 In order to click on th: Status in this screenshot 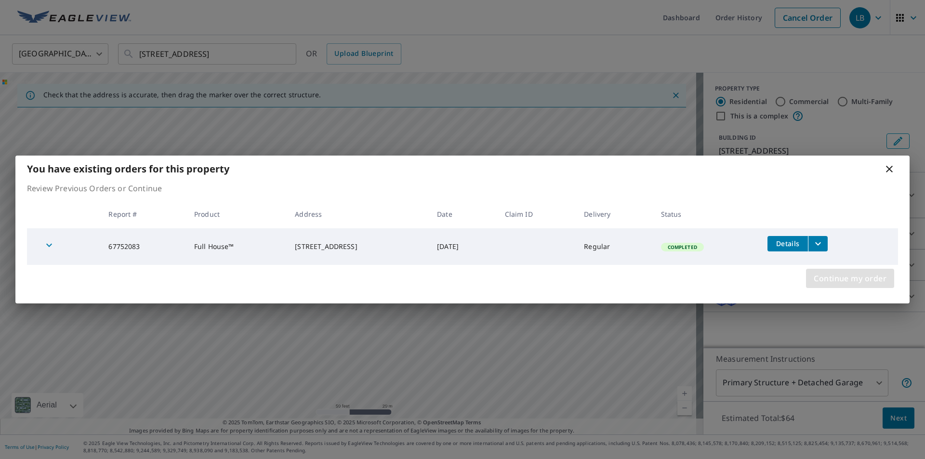, I will do `click(707, 214)`.